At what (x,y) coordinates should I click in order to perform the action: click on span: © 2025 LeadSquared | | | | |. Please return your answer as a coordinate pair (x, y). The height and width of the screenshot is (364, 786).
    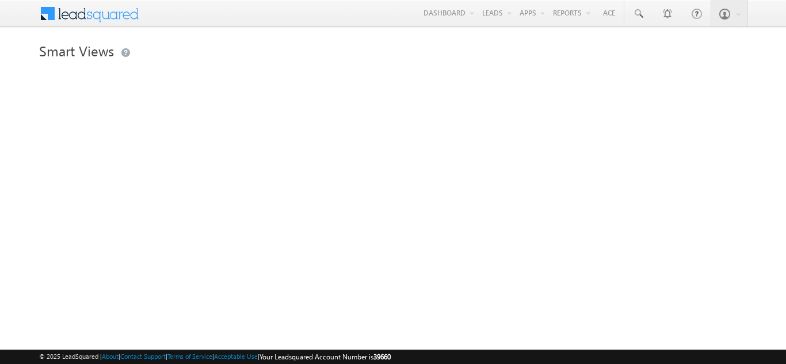
    Looking at the image, I should click on (215, 357).